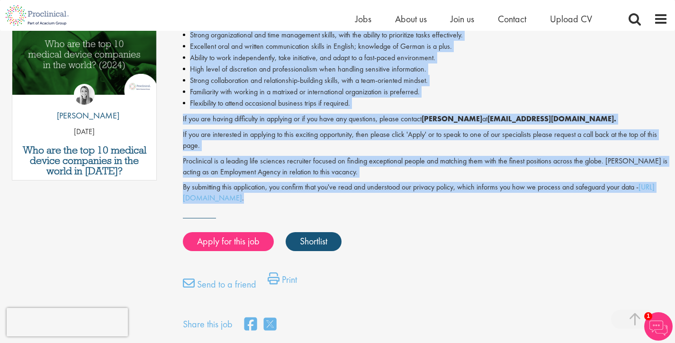  What do you see at coordinates (570, 19) in the screenshot?
I see `a: Upload CV` at bounding box center [570, 19].